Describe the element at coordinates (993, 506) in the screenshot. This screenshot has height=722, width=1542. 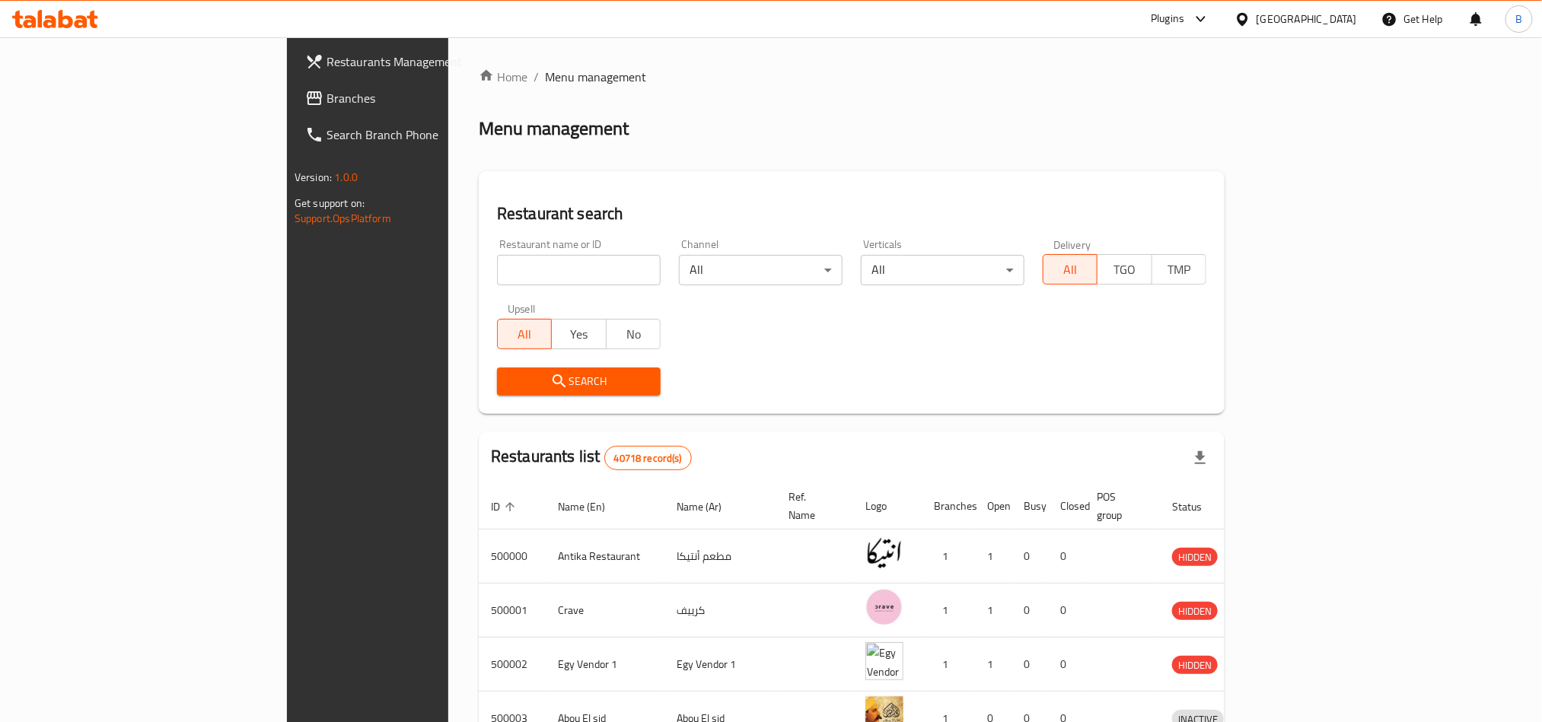
I see `th: Open` at that location.